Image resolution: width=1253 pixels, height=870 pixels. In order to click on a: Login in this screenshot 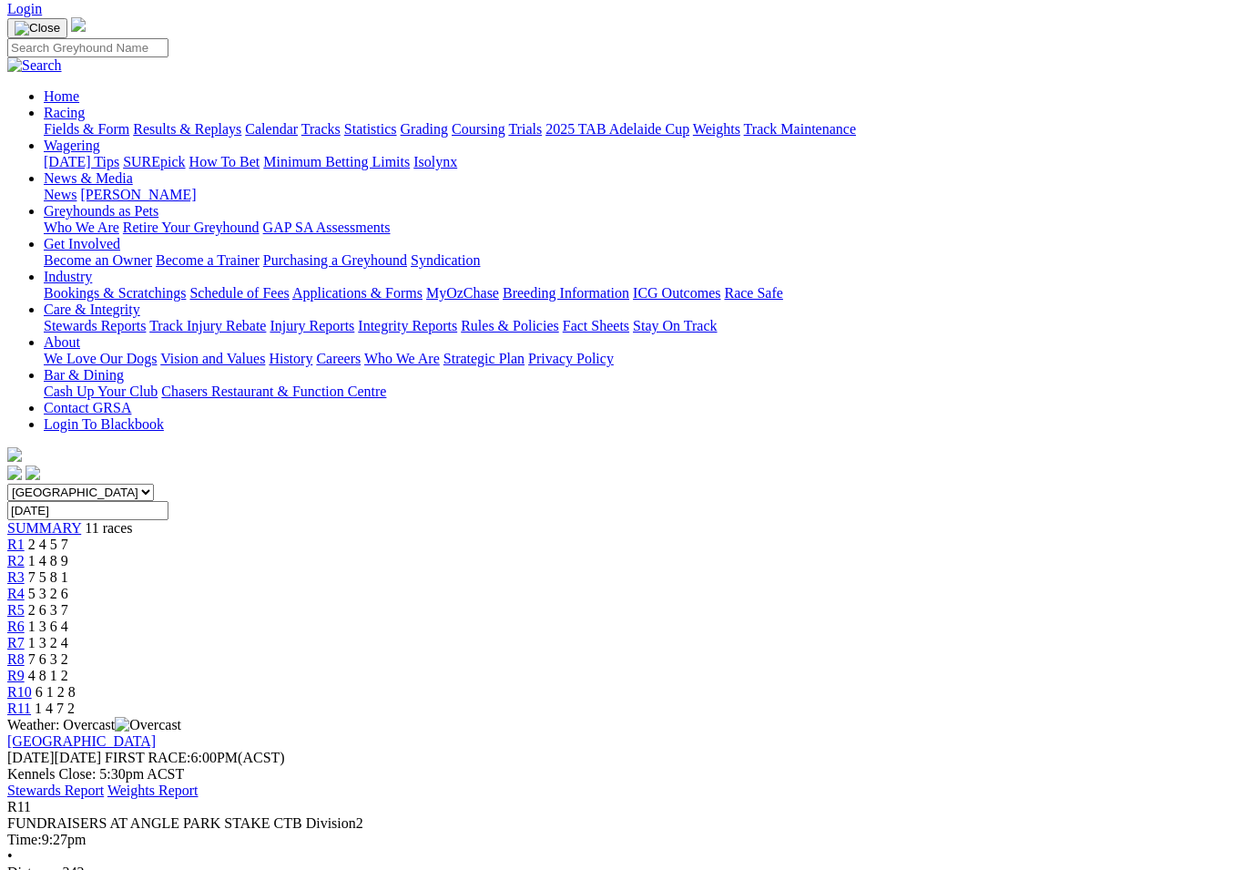, I will do `click(25, 8)`.